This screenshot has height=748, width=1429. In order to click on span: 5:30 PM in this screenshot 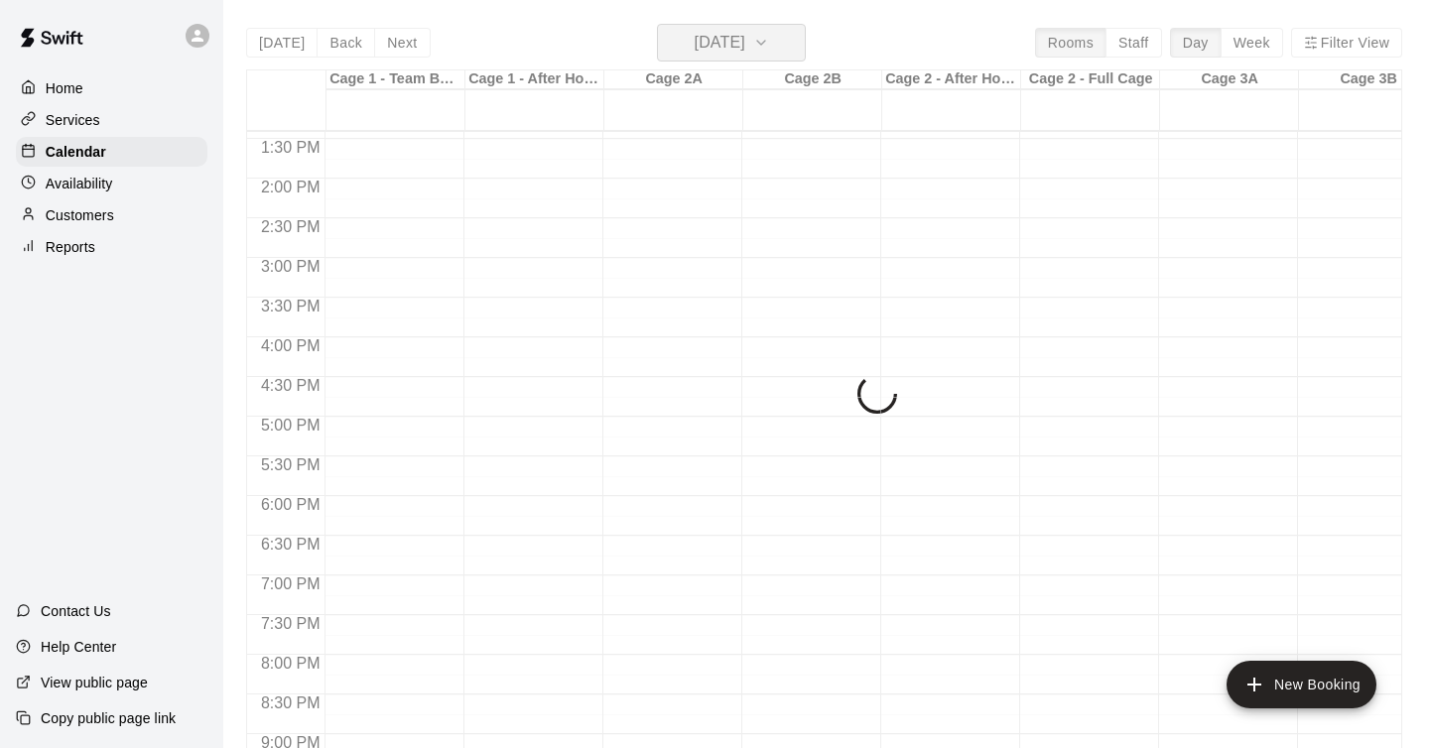, I will do `click(291, 464)`.